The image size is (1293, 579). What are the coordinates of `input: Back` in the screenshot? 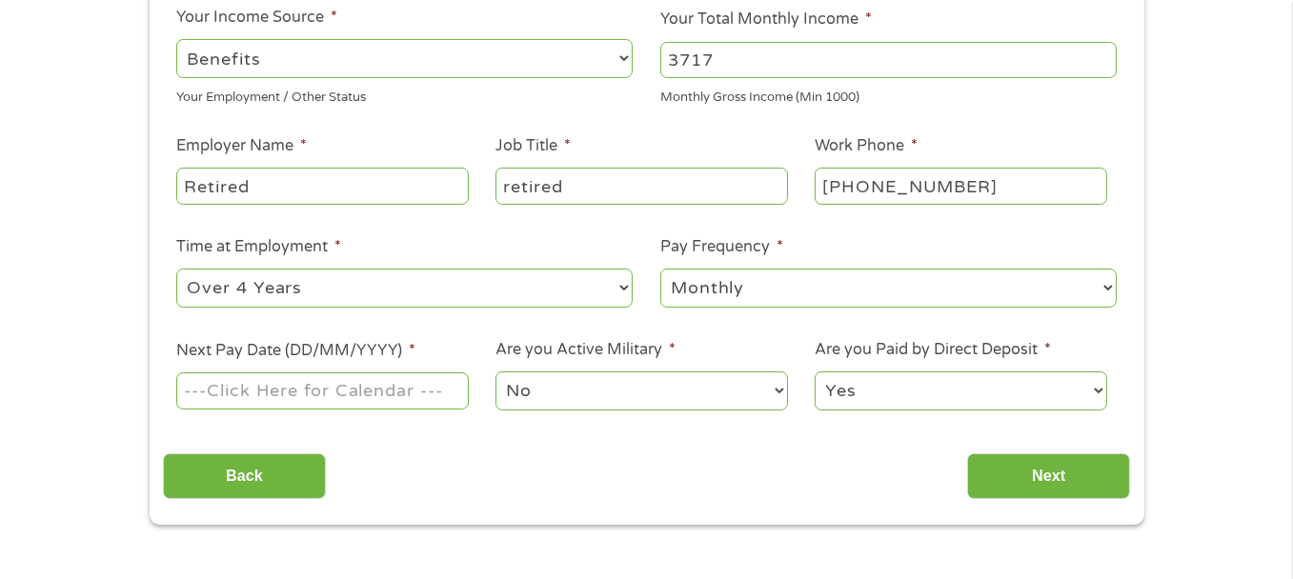 It's located at (244, 476).